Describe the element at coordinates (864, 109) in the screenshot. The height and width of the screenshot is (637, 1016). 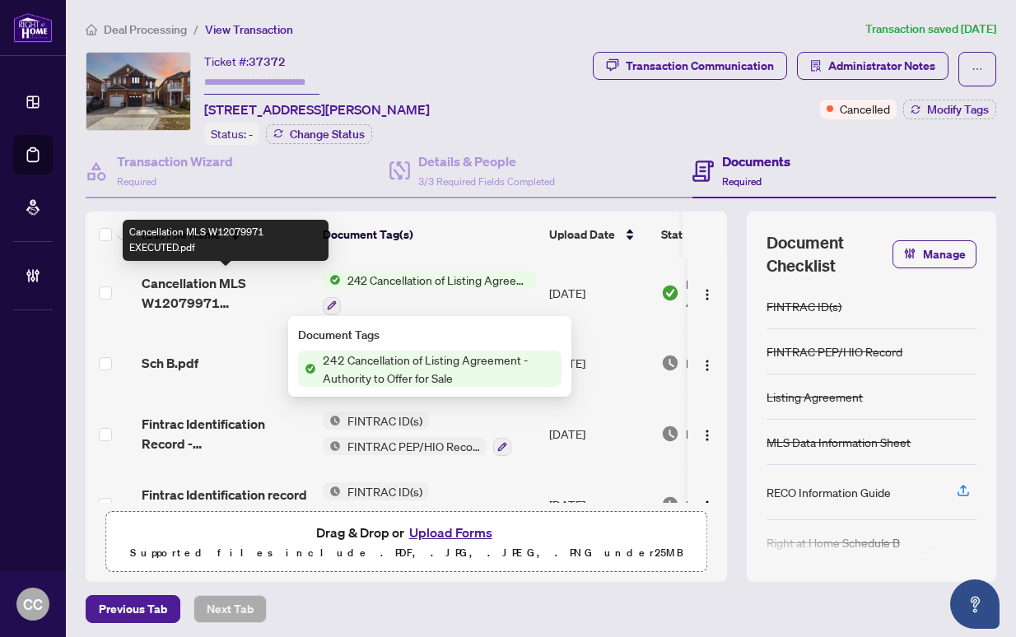
I see `span: Cancelled` at that location.